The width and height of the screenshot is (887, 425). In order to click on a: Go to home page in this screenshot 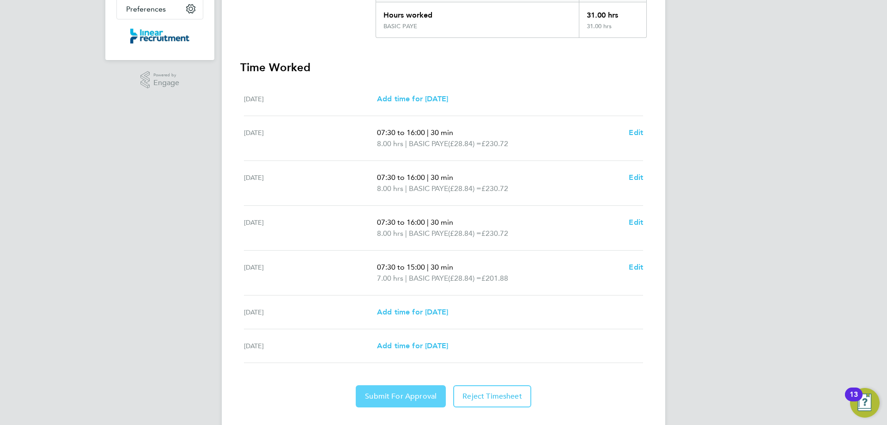, I will do `click(160, 36)`.